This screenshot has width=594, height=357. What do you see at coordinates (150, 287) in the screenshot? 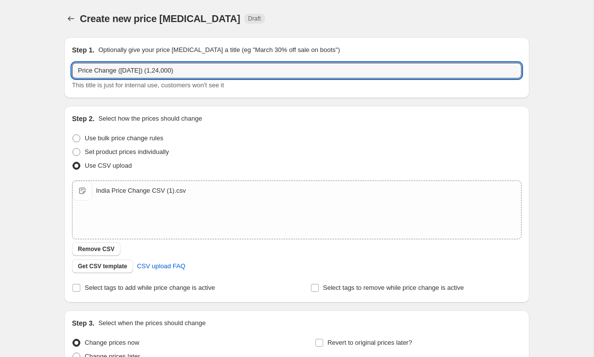
I see `span: Select tags to add while price change is active` at bounding box center [150, 287].